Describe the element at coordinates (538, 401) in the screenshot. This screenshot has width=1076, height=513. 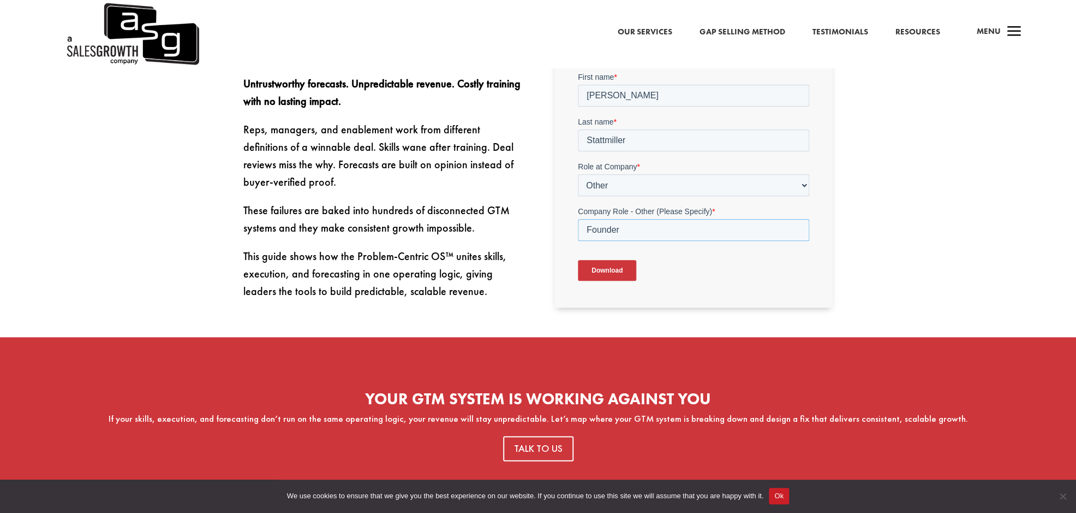
I see `h2: Your GTM System Is Working Against You` at that location.